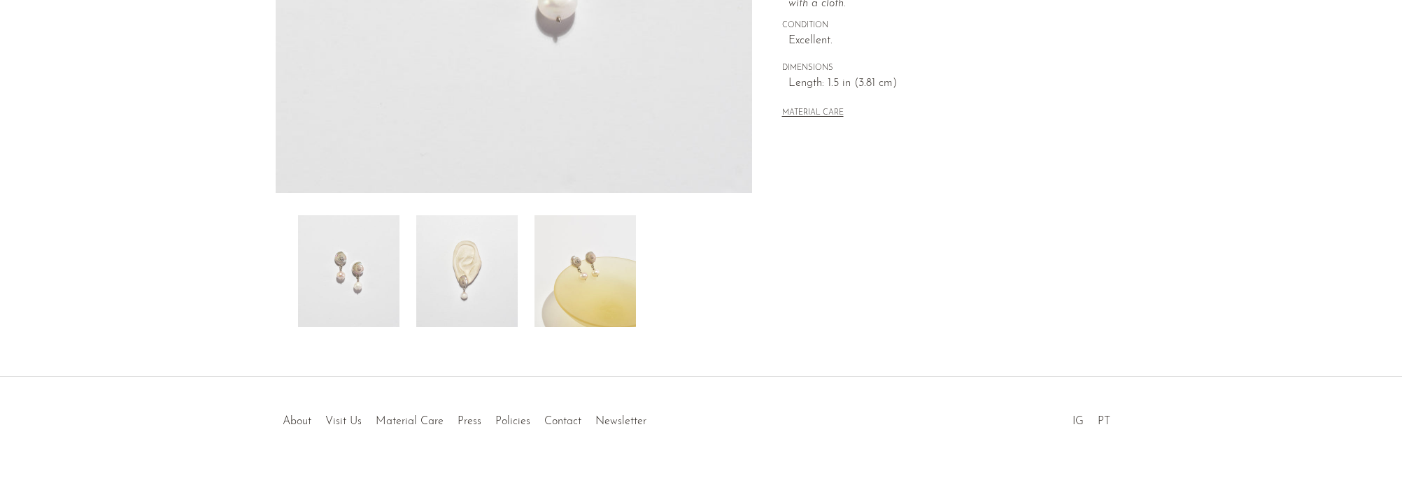 This screenshot has width=1402, height=499. Describe the element at coordinates (1091, 418) in the screenshot. I see `ul: Social Medias` at that location.